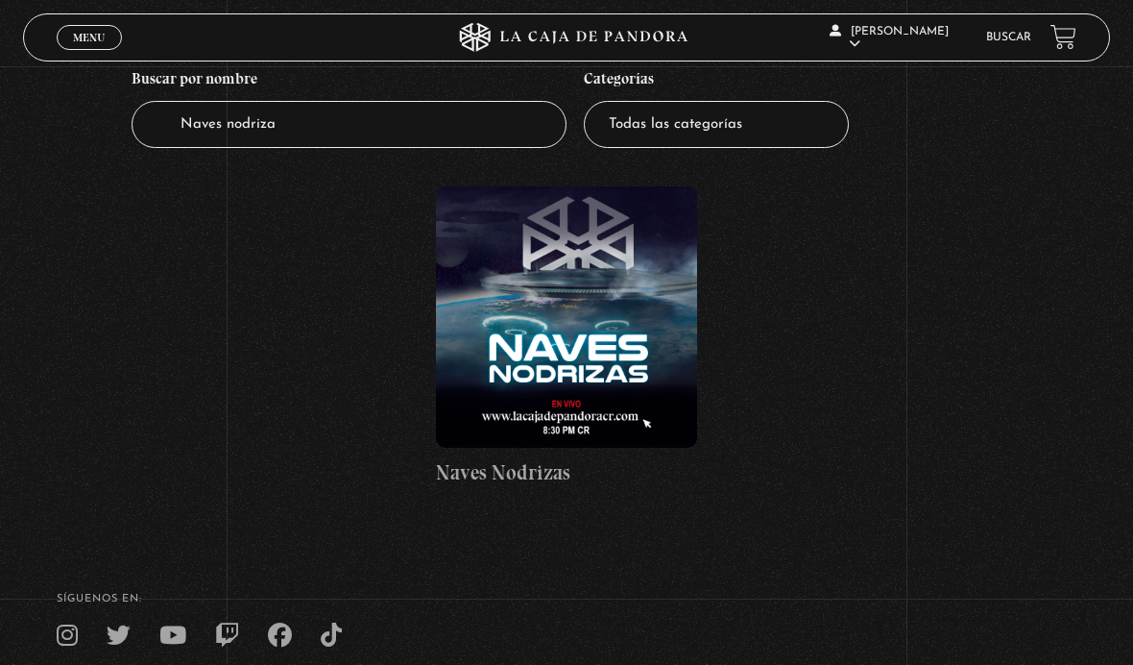 The height and width of the screenshot is (665, 1133). What do you see at coordinates (716, 81) in the screenshot?
I see `h4: Categorías` at bounding box center [716, 81].